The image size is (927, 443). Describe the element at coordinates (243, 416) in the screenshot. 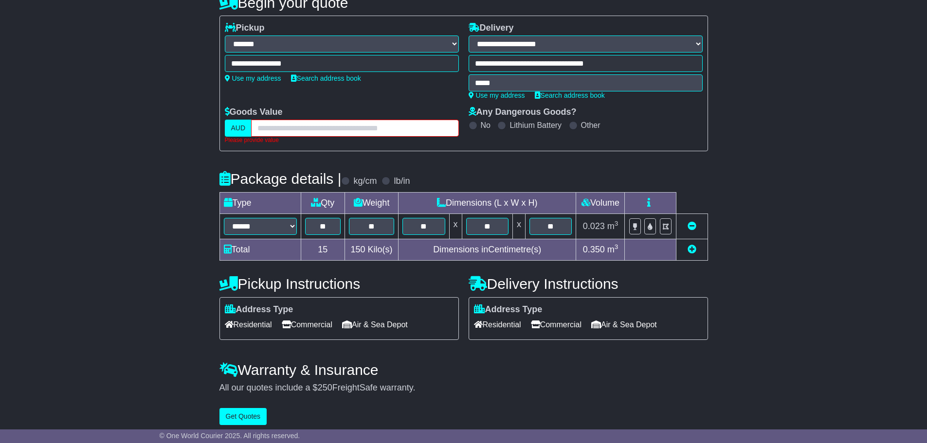

I see `button: Get Quotes` at that location.